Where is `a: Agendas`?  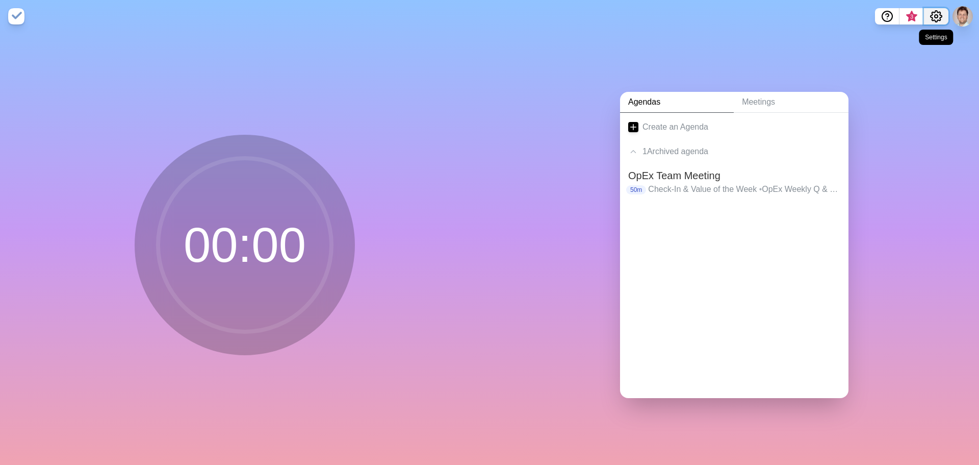 a: Agendas is located at coordinates (677, 102).